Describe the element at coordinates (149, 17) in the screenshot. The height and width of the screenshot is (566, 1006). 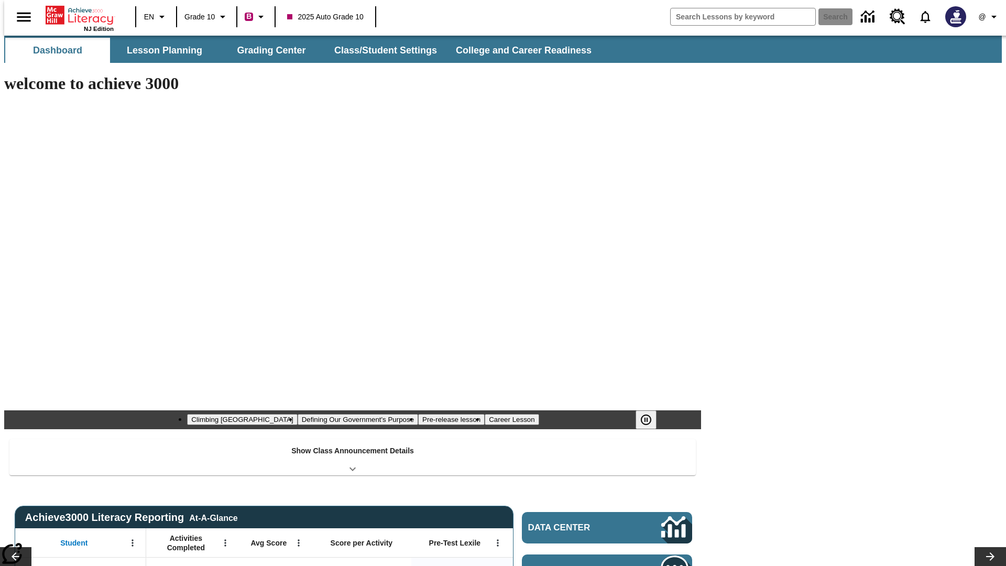
I see `span: EN` at that location.